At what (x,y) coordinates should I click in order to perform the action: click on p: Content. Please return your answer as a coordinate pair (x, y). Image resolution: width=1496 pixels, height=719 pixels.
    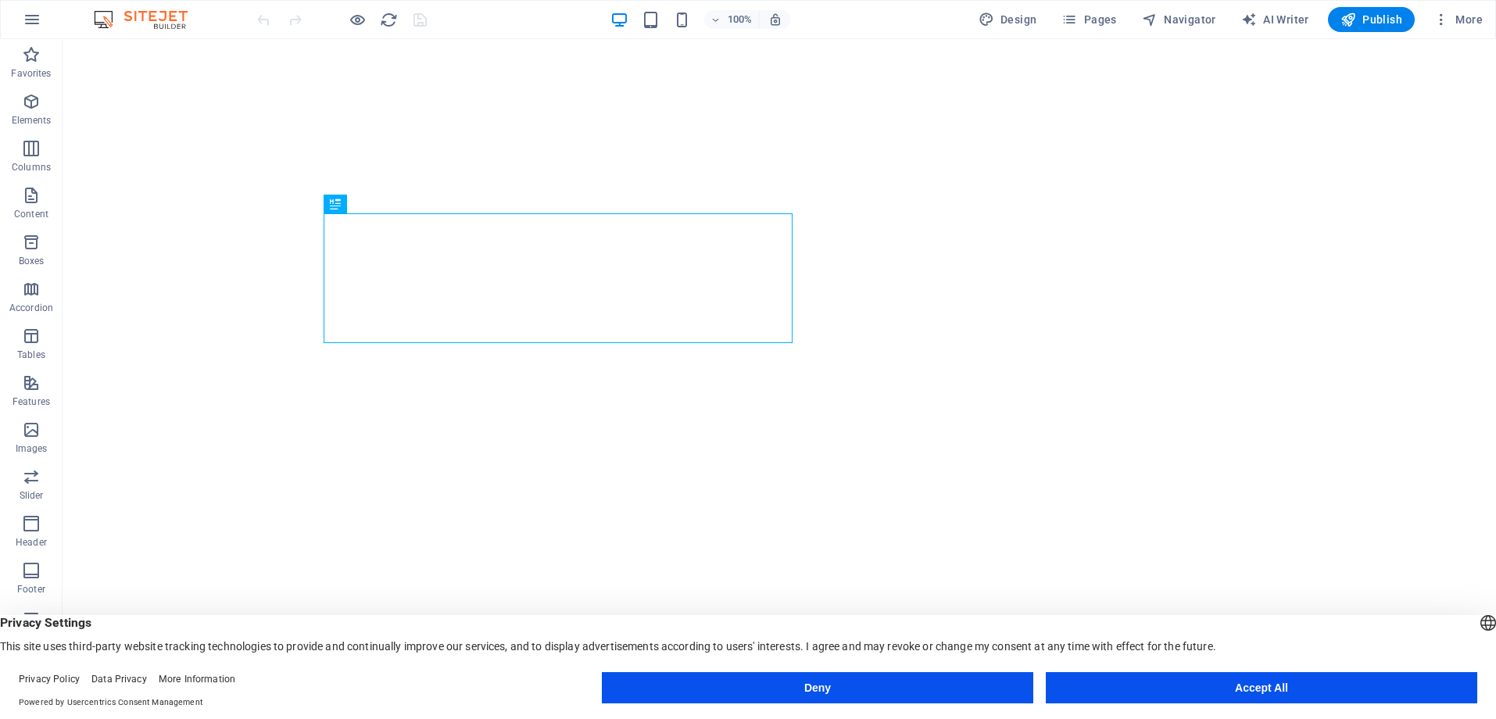
    Looking at the image, I should click on (31, 214).